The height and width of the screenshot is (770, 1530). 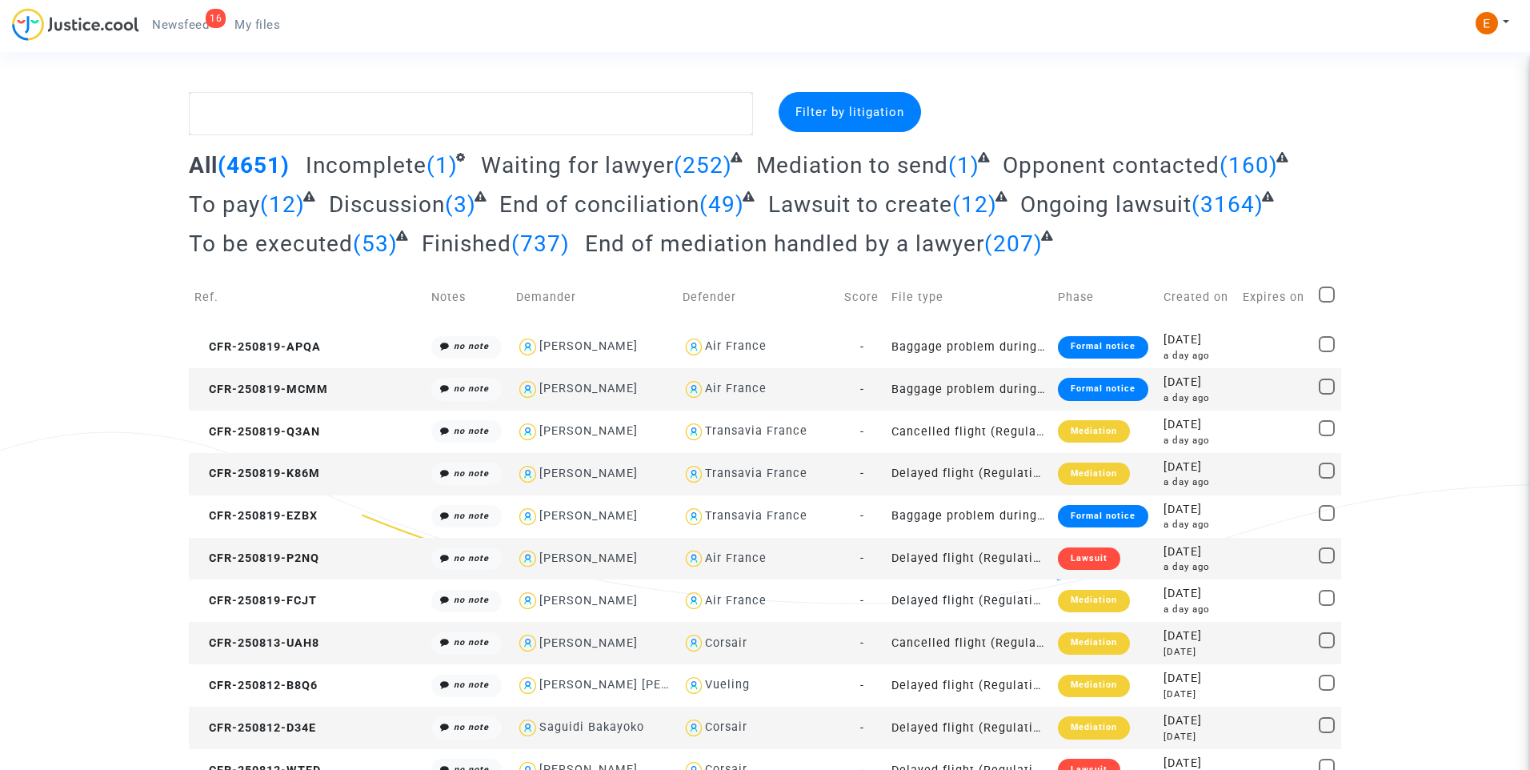 What do you see at coordinates (460, 204) in the screenshot?
I see `span: (3)` at bounding box center [460, 204].